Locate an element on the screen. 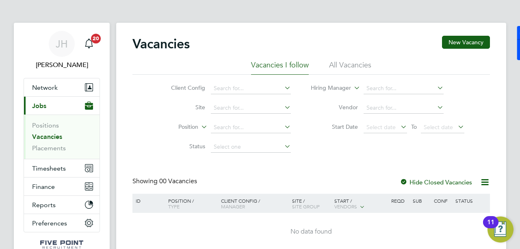 This screenshot has width=520, height=249. a: Positions is located at coordinates (46, 125).